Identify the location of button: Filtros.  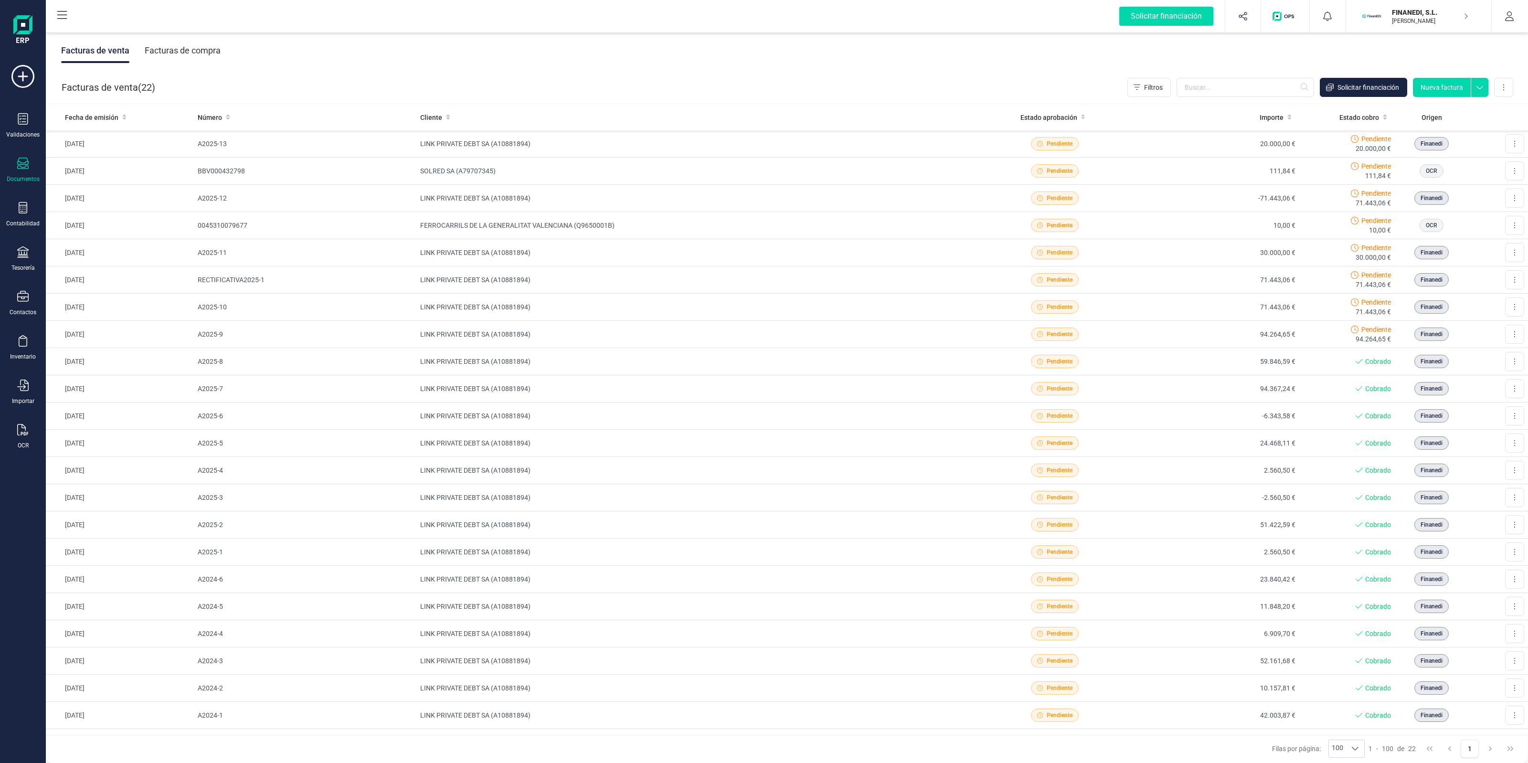
(1149, 87).